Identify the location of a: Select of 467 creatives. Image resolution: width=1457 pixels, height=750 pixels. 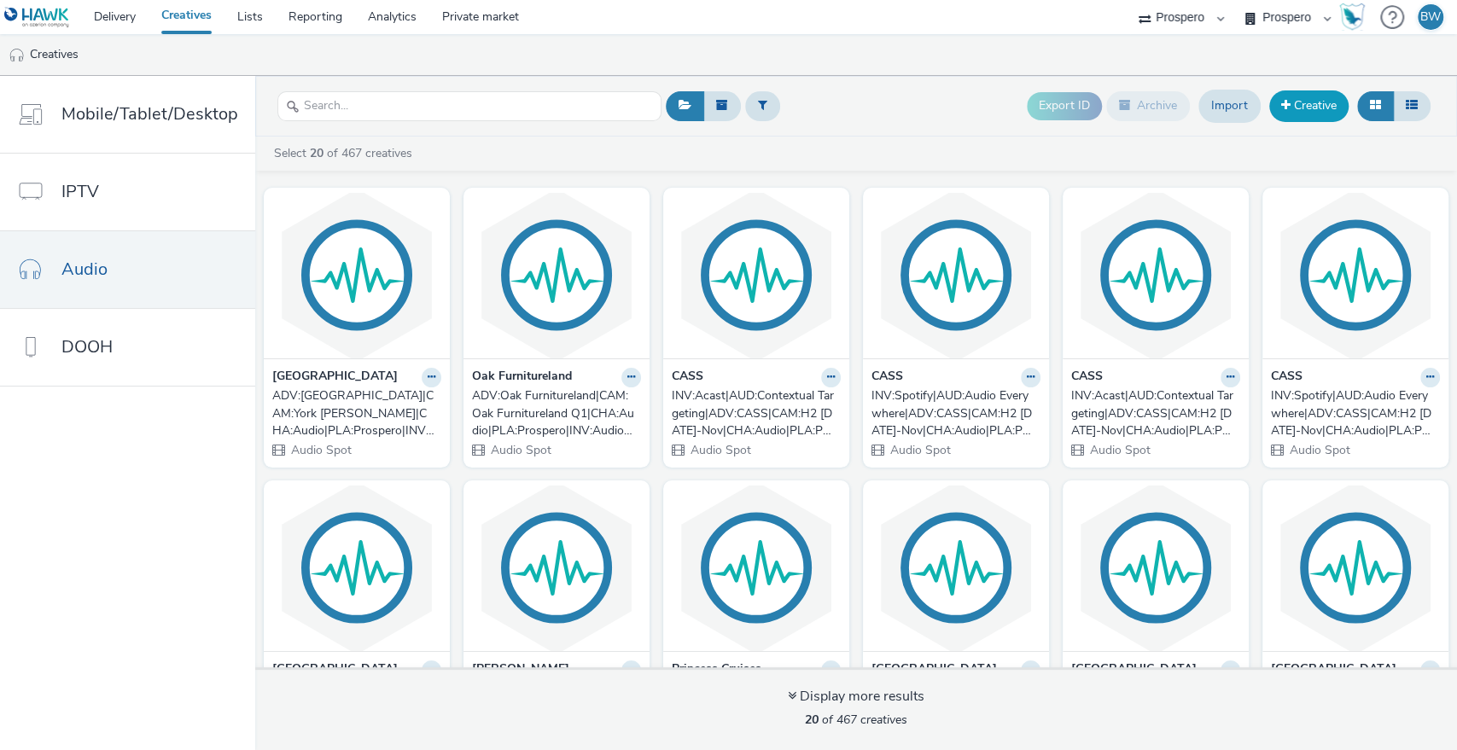
(346, 153).